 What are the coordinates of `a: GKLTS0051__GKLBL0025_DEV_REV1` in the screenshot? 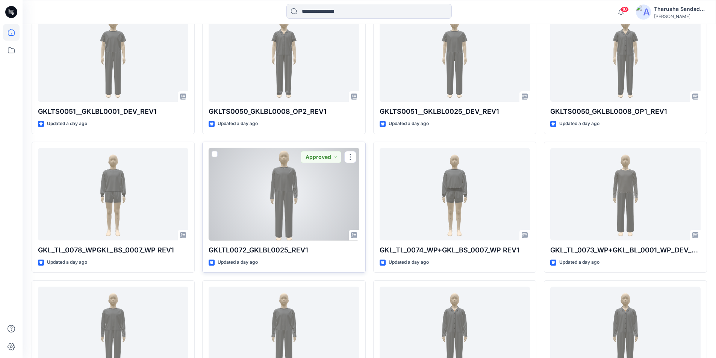 It's located at (455, 56).